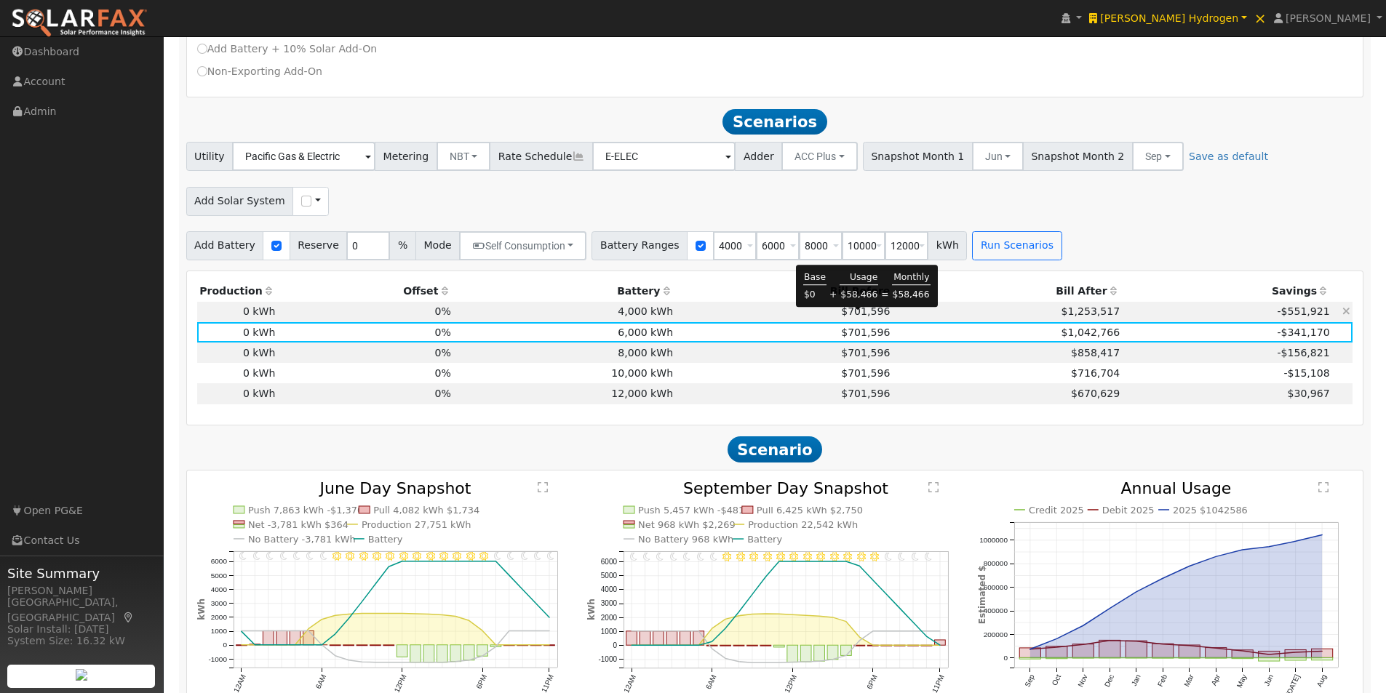 Image resolution: width=1386 pixels, height=693 pixels. Describe the element at coordinates (564, 292) in the screenshot. I see `th: Battery` at that location.